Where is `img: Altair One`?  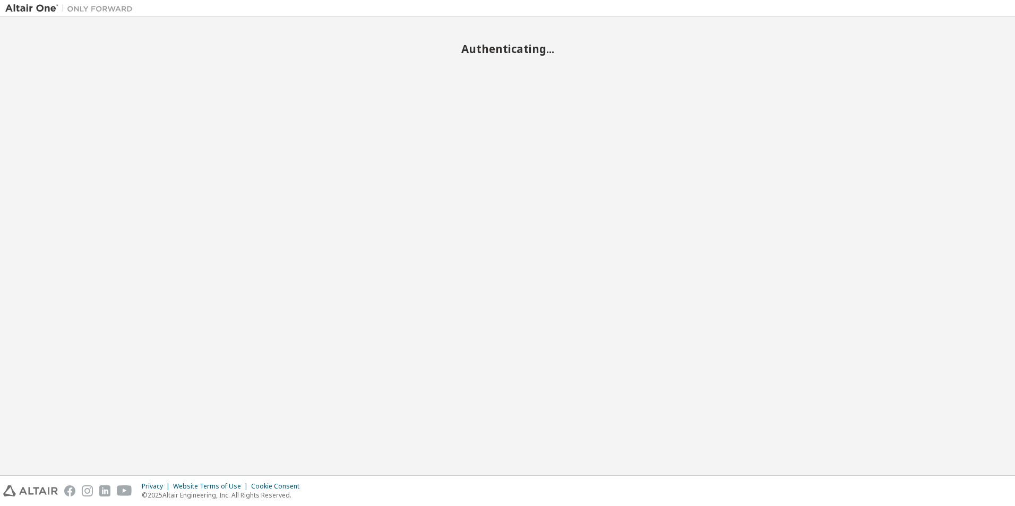
img: Altair One is located at coordinates (72, 8).